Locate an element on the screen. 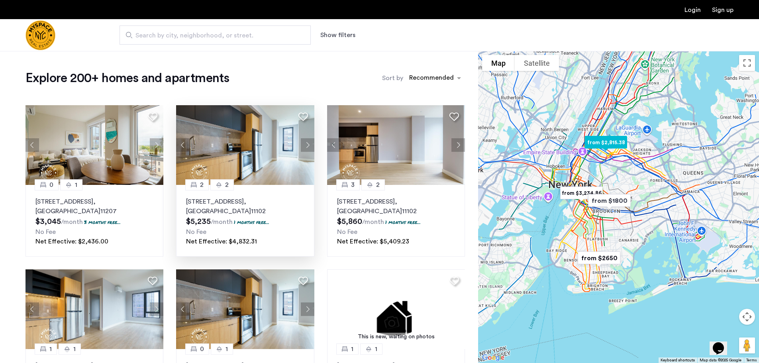 This screenshot has height=363, width=759. input: Apartment Search is located at coordinates (215, 35).